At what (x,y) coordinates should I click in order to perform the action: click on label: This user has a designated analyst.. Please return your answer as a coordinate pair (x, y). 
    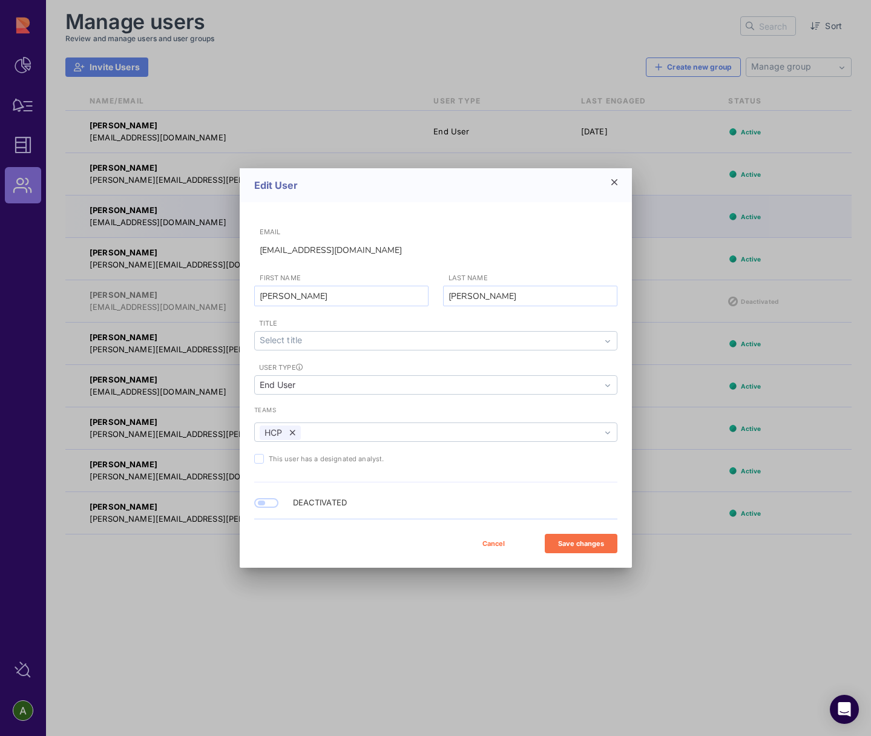
    Looking at the image, I should click on (326, 459).